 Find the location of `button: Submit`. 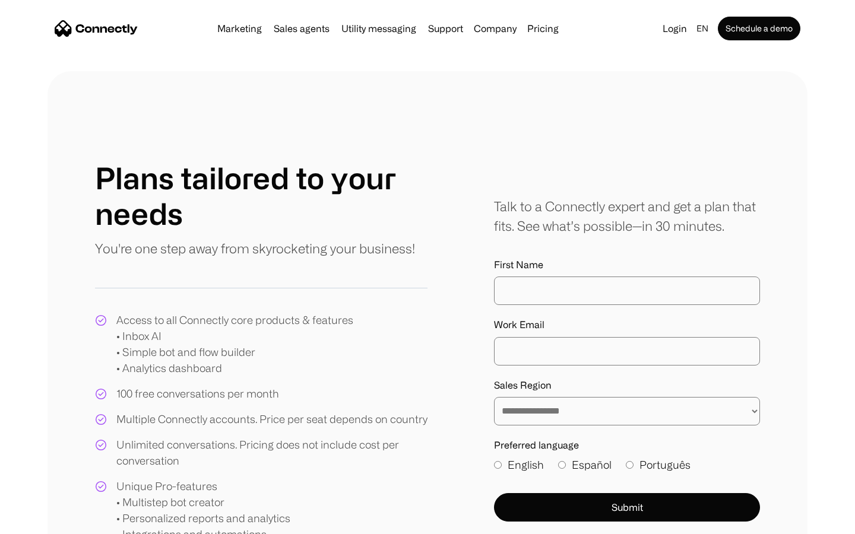

button: Submit is located at coordinates (627, 507).